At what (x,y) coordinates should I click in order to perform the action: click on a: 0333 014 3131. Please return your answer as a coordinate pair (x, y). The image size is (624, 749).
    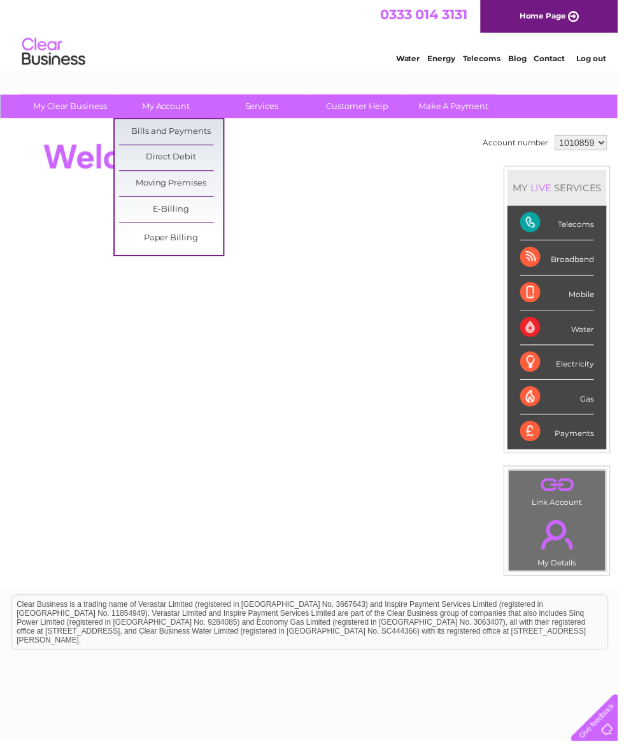
    Looking at the image, I should click on (428, 14).